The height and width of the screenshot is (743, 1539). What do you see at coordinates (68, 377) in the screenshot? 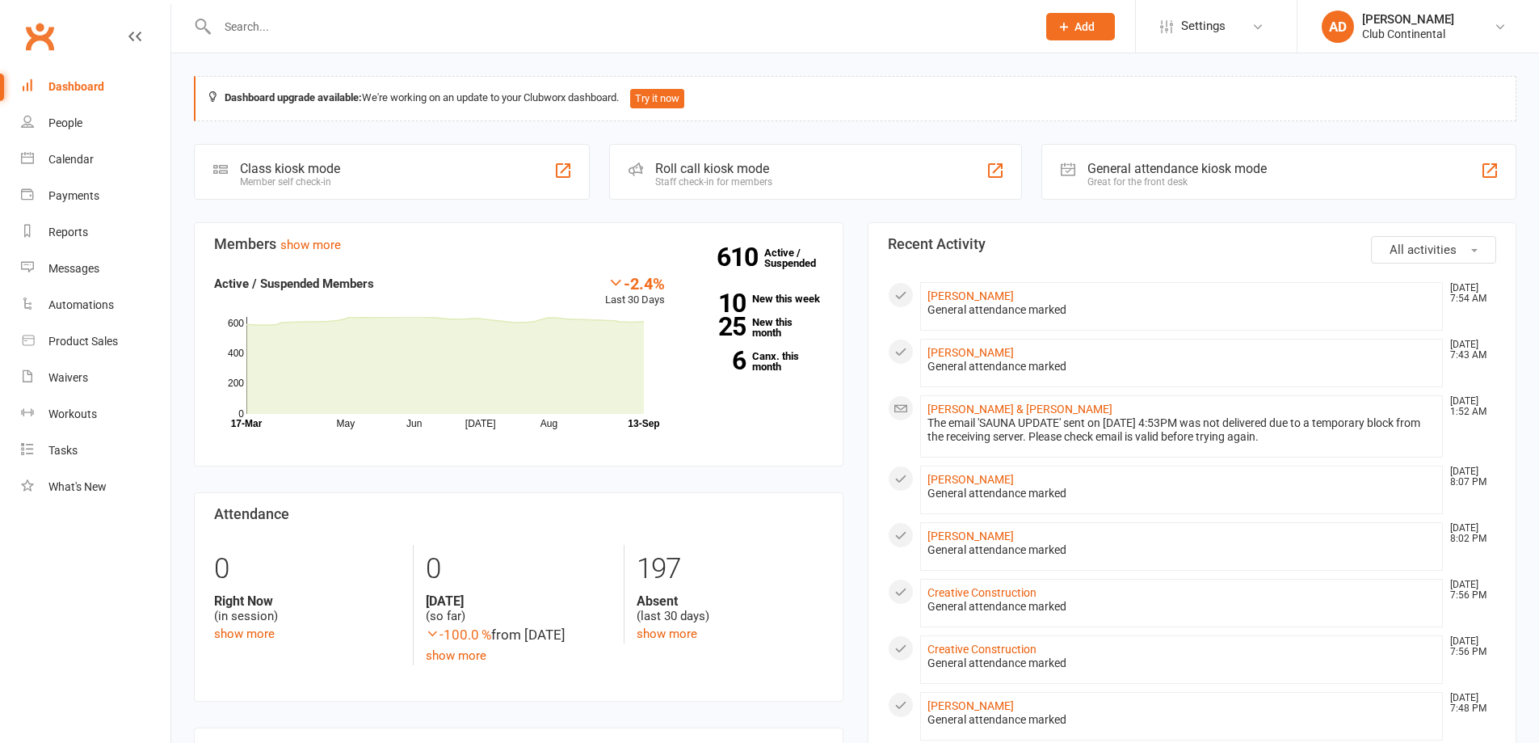
I see `div: Waivers` at bounding box center [68, 377].